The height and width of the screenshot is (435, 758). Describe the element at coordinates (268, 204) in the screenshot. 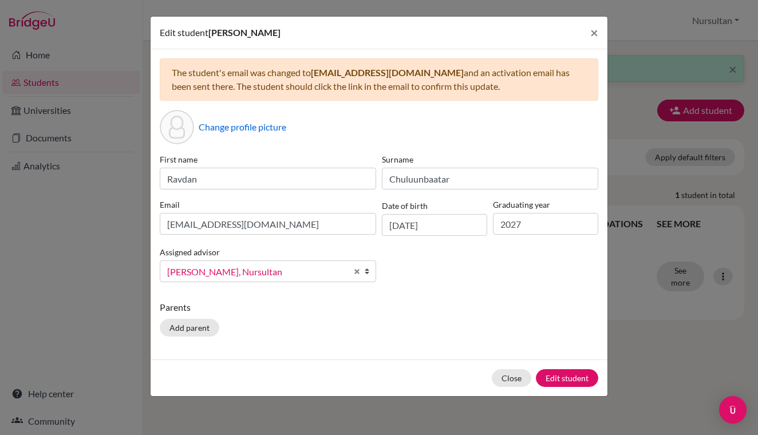

I see `label: Email` at that location.